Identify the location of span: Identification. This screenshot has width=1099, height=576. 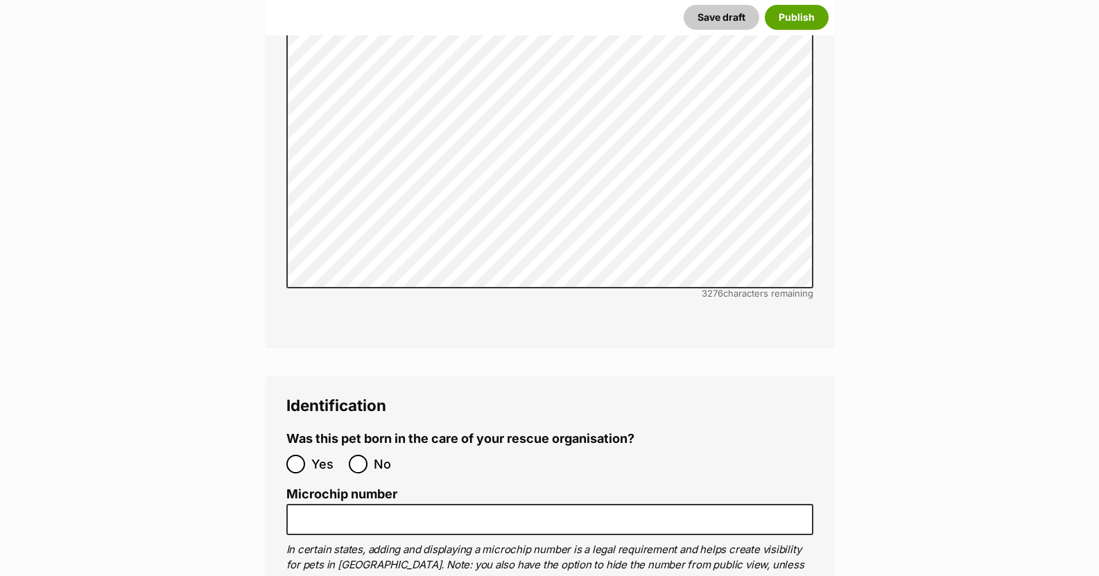
(336, 405).